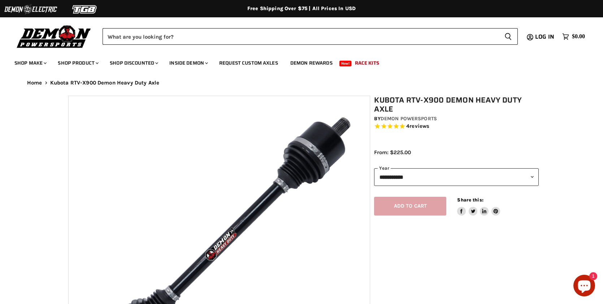 The width and height of the screenshot is (603, 304). What do you see at coordinates (456, 177) in the screenshot?
I see `select: year` at bounding box center [456, 177].